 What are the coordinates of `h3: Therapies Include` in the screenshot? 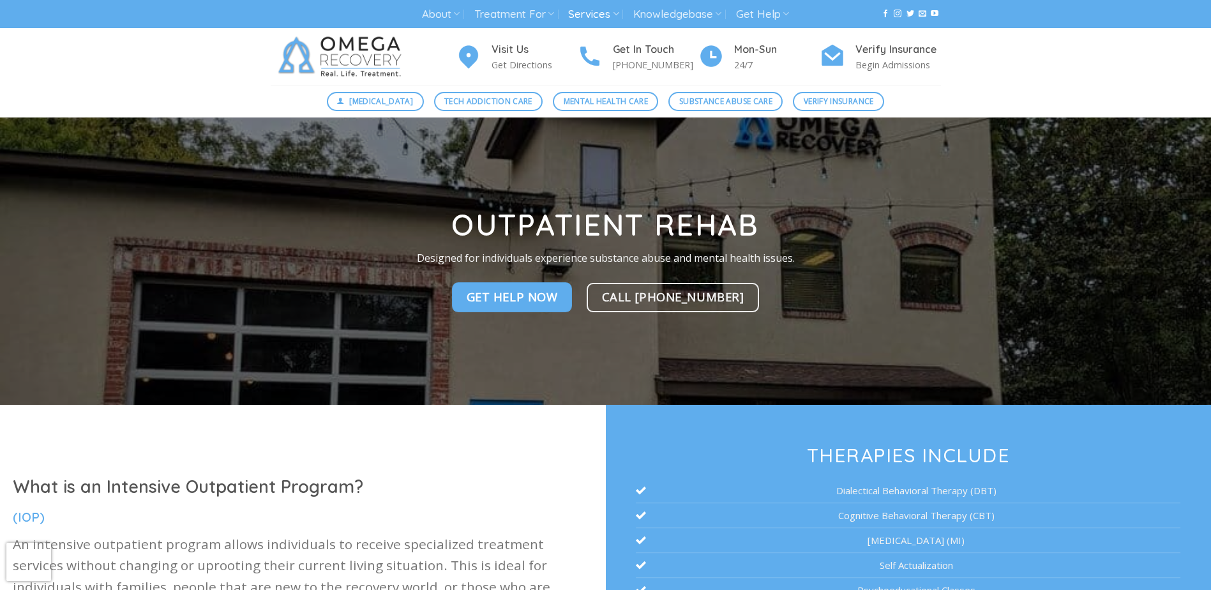 It's located at (908, 455).